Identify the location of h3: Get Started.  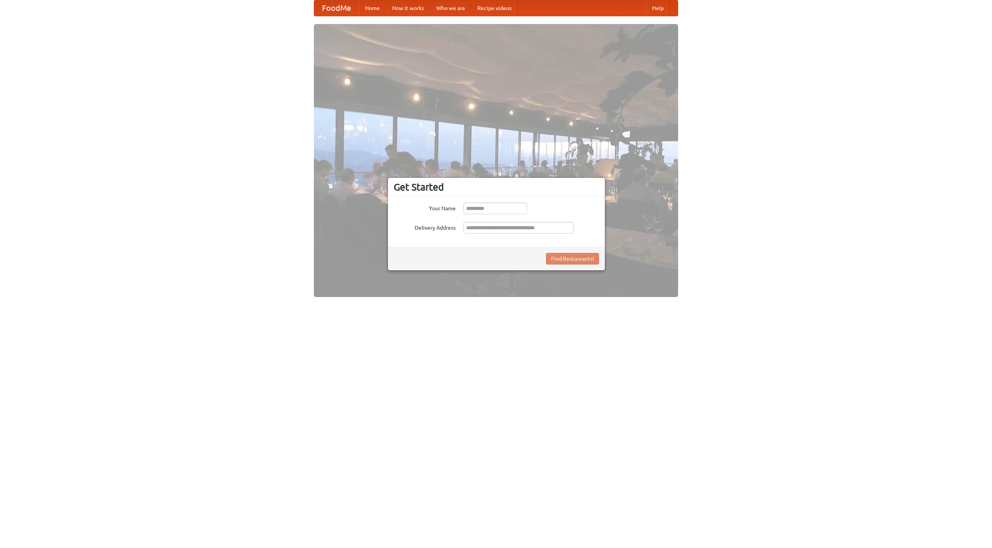
(496, 187).